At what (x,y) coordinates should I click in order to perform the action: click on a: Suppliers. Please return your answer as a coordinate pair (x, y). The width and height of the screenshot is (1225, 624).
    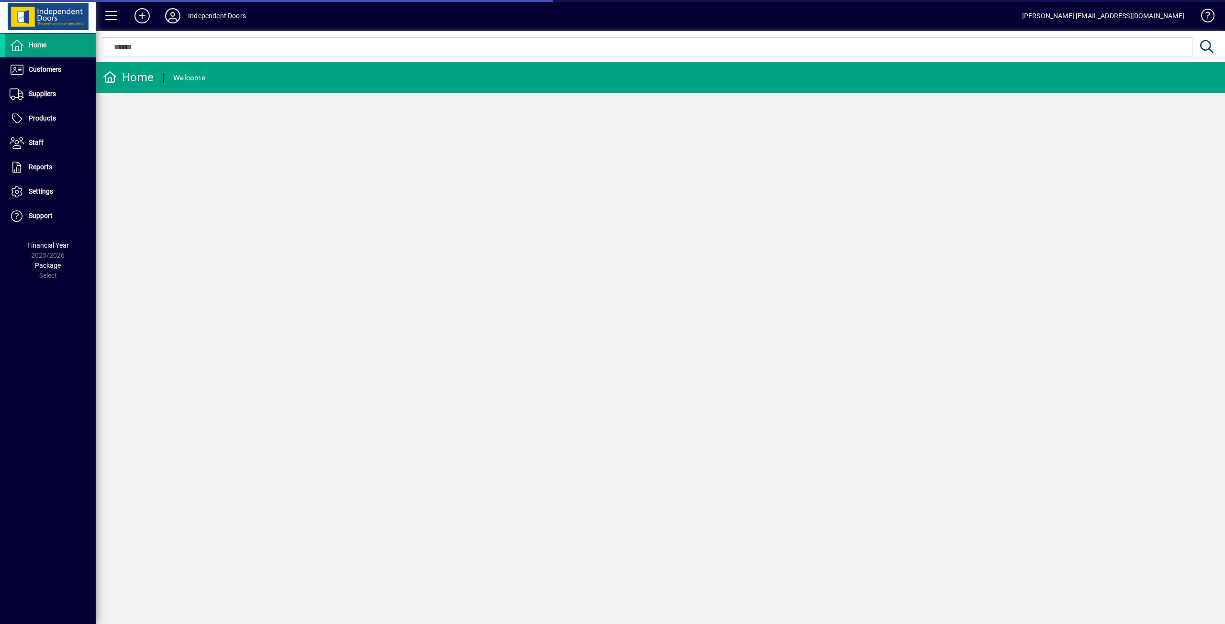
    Looking at the image, I should click on (50, 94).